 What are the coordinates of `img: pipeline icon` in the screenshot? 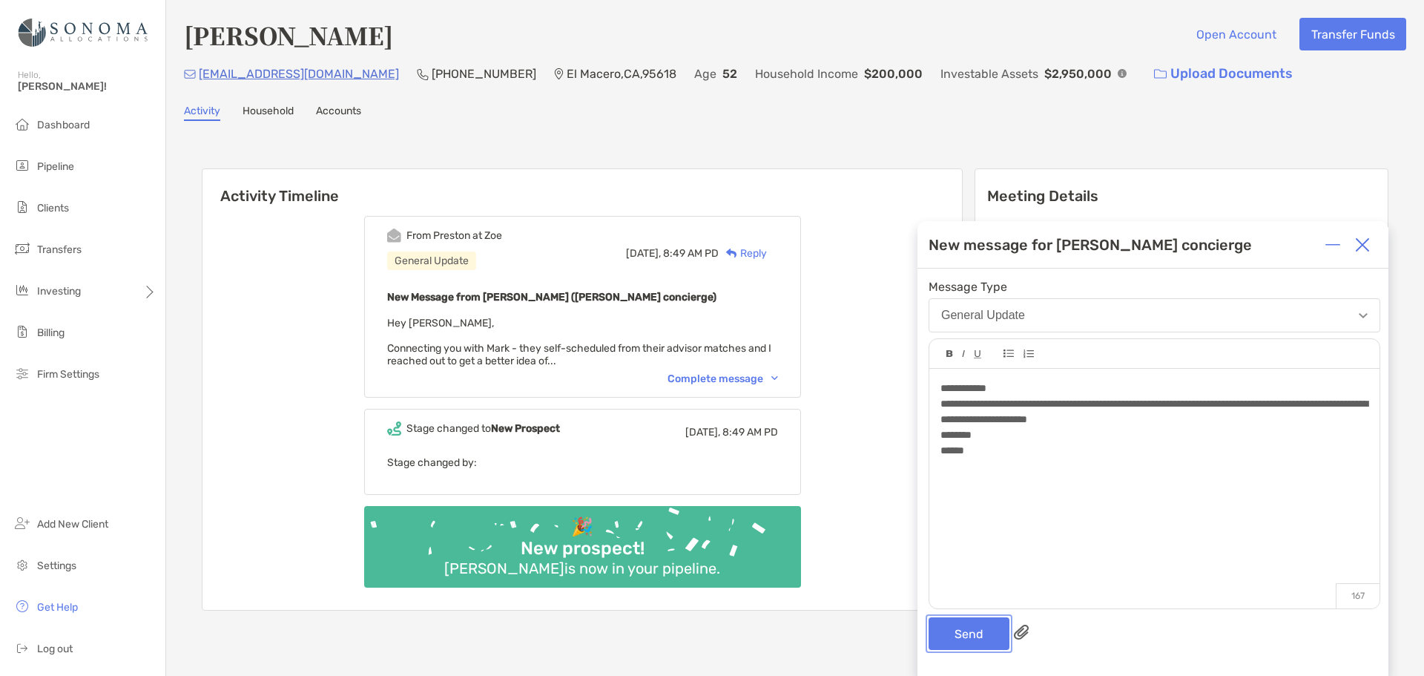 It's located at (22, 165).